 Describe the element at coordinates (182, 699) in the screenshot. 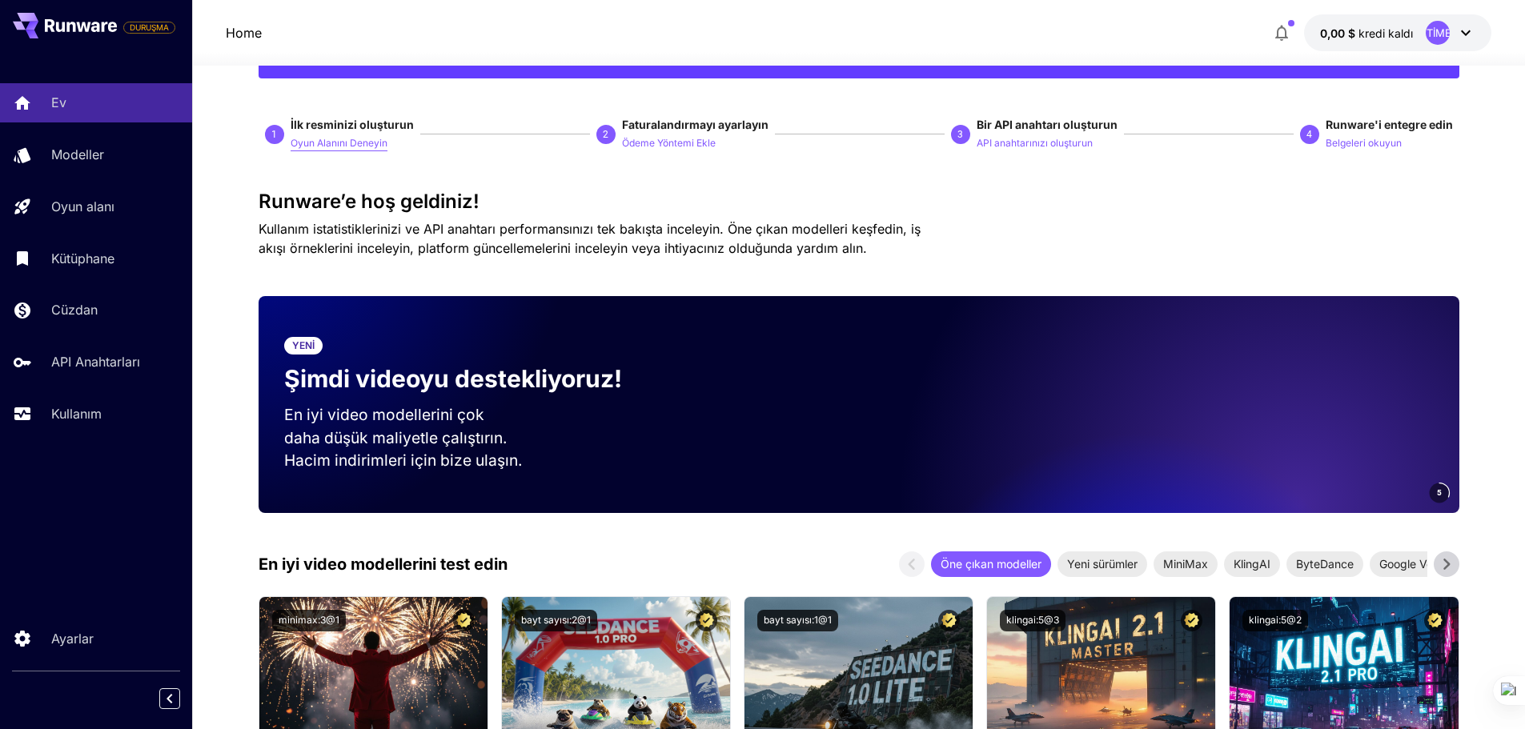

I see `div: Kenar çubuğunu daralt` at that location.